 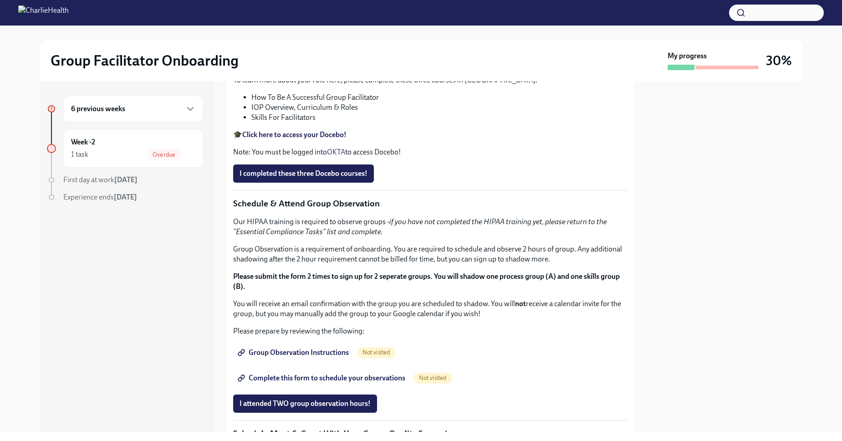 What do you see at coordinates (430, 331) in the screenshot?
I see `p: Please prepare by reviewing the following:` at bounding box center [430, 331].